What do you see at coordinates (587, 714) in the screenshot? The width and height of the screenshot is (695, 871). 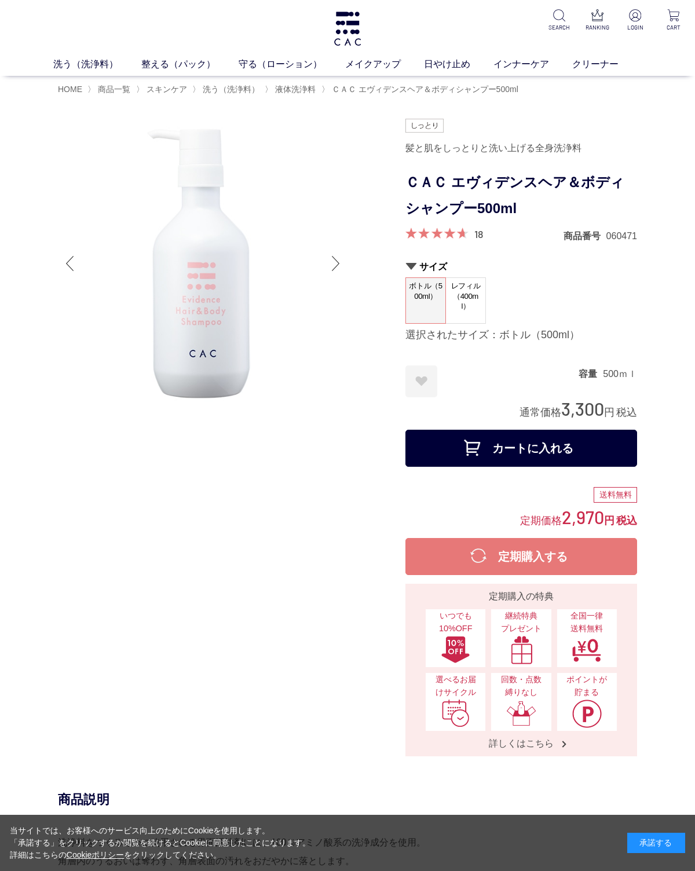 I see `img: ポイントが貯まる` at bounding box center [587, 714].